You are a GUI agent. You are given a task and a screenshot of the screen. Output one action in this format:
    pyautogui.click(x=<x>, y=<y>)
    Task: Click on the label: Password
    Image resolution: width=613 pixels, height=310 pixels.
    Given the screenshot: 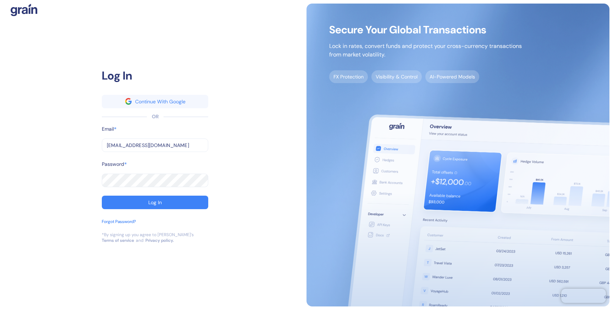 What is the action you would take?
    pyautogui.click(x=113, y=164)
    